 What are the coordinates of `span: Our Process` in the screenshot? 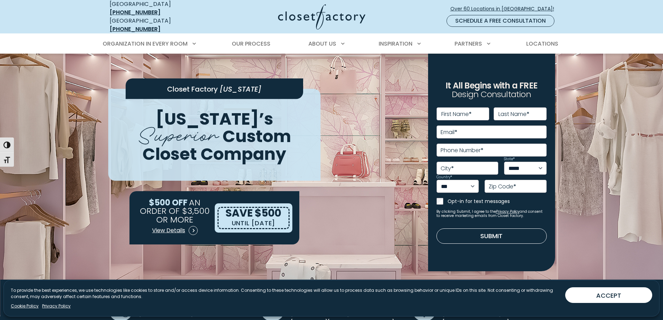 It's located at (251, 43).